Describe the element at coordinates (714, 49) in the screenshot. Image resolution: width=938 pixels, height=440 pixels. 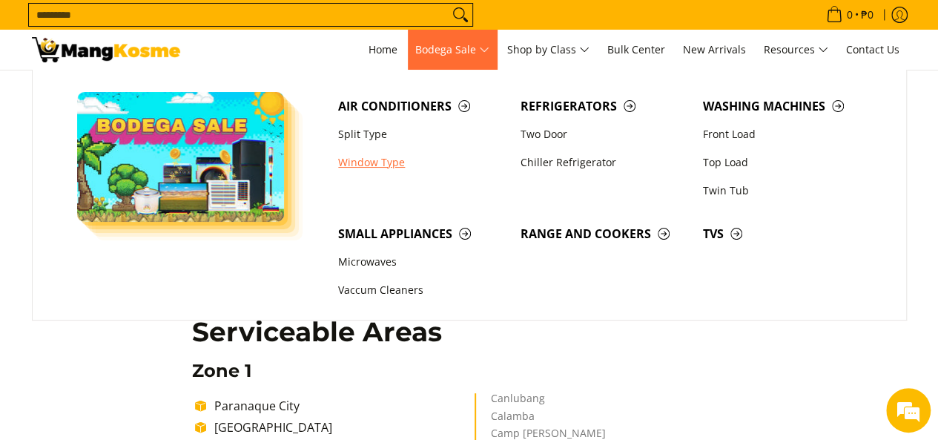
I see `span: New Arrivals` at that location.